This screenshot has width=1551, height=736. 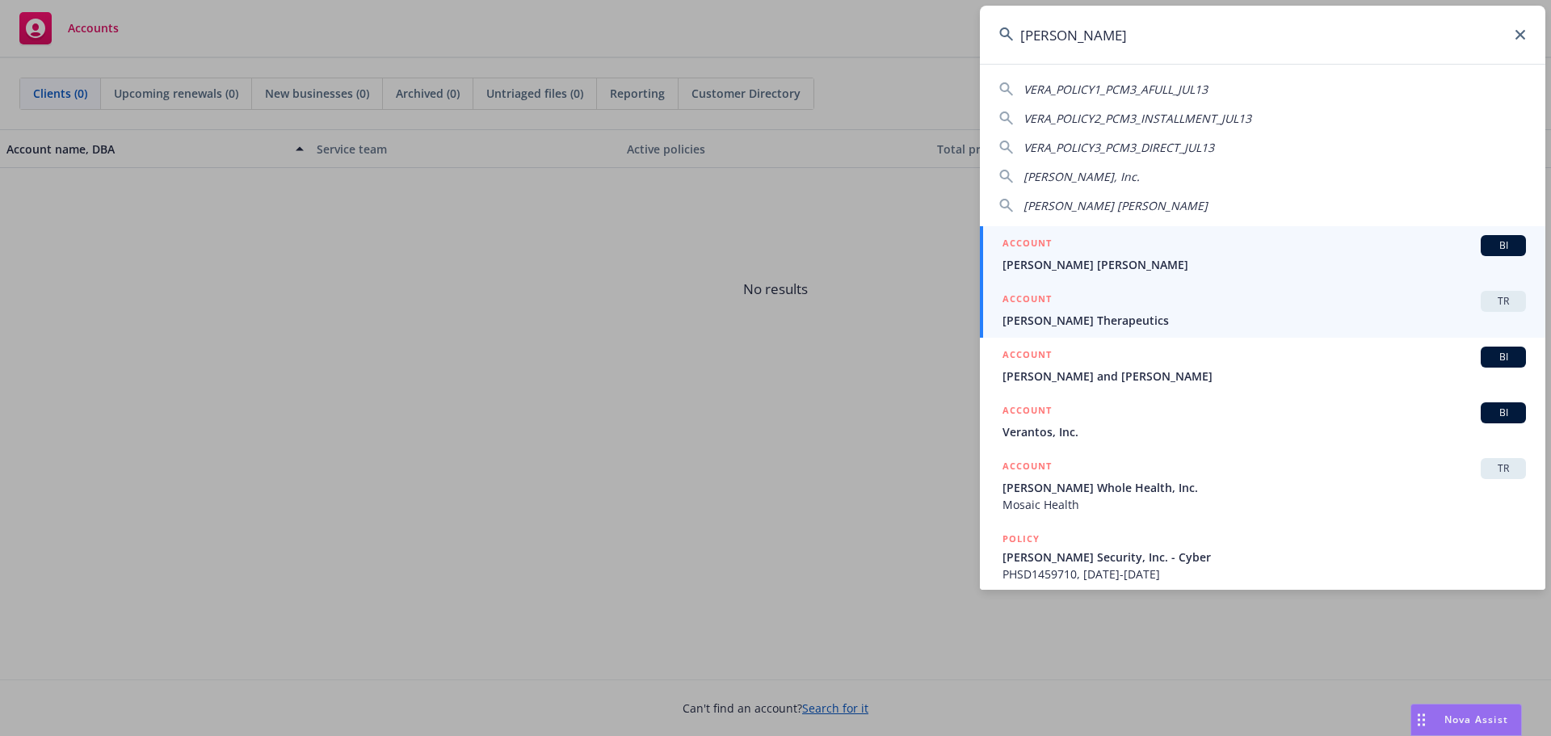 What do you see at coordinates (1021, 539) in the screenshot?
I see `h5: POLICY` at bounding box center [1021, 539].